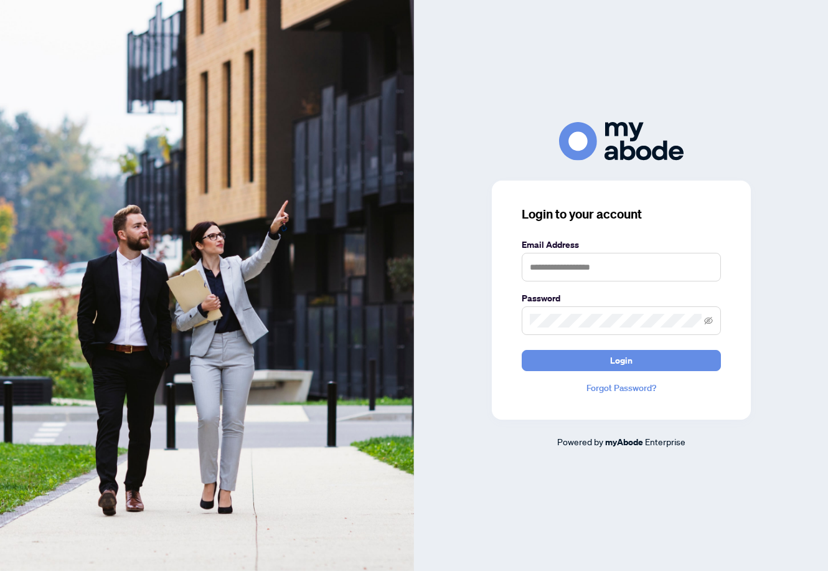 This screenshot has height=571, width=828. What do you see at coordinates (580, 442) in the screenshot?
I see `span: Powered by` at bounding box center [580, 442].